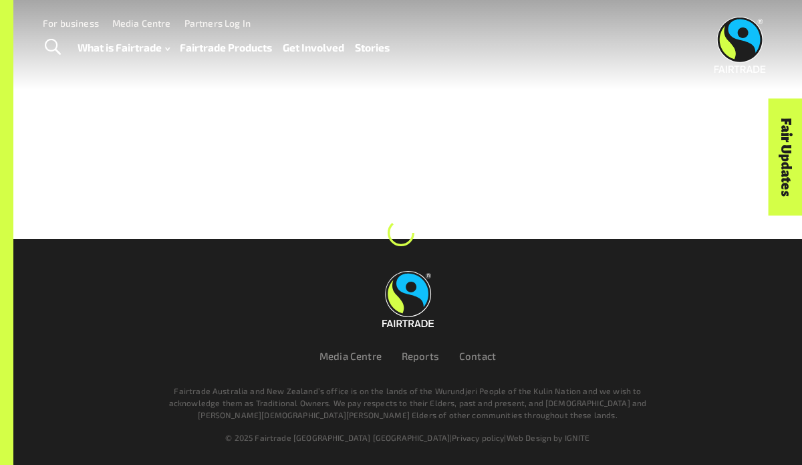 Image resolution: width=802 pixels, height=465 pixels. I want to click on a: Get Involved, so click(314, 47).